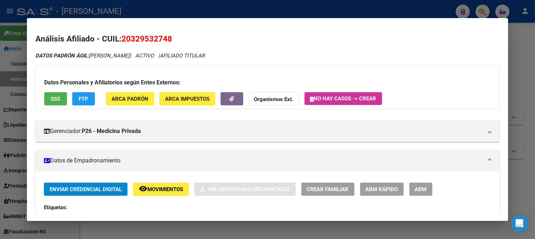 This screenshot has height=239, width=535. I want to click on button: Enviar Credencial Digital, so click(86, 189).